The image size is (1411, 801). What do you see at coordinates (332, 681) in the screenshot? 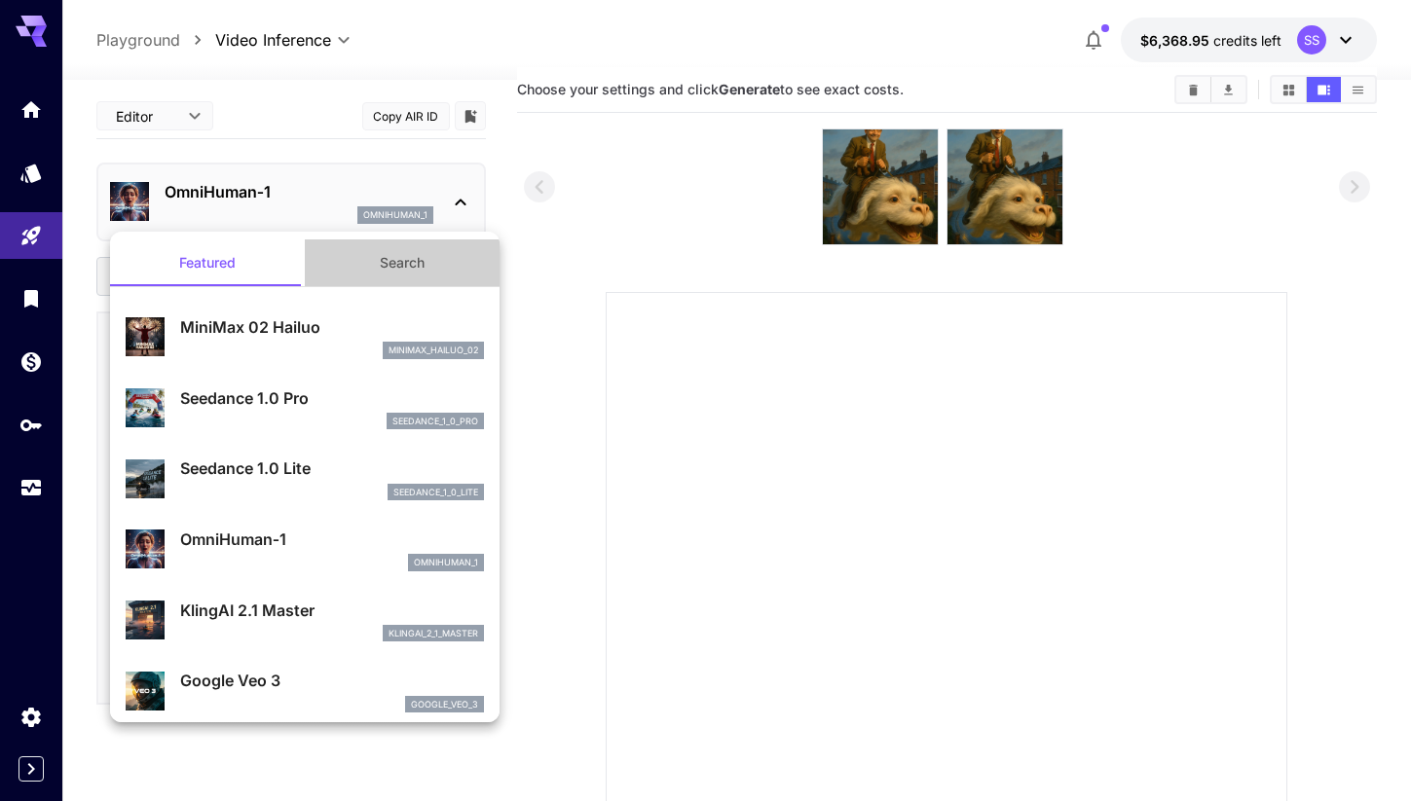
I see `p: Google Veo 3` at bounding box center [332, 681].